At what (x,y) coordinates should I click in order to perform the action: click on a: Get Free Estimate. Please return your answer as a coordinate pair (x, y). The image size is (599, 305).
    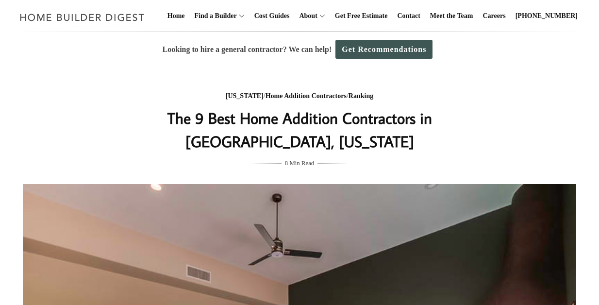
    Looking at the image, I should click on (361, 16).